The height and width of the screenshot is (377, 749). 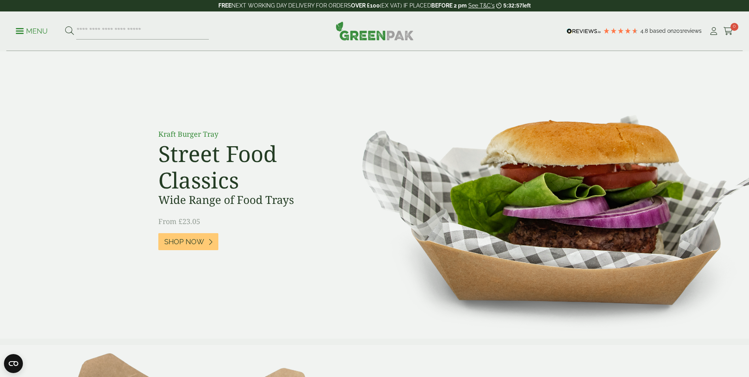 What do you see at coordinates (32, 30) in the screenshot?
I see `a: Menu` at bounding box center [32, 30].